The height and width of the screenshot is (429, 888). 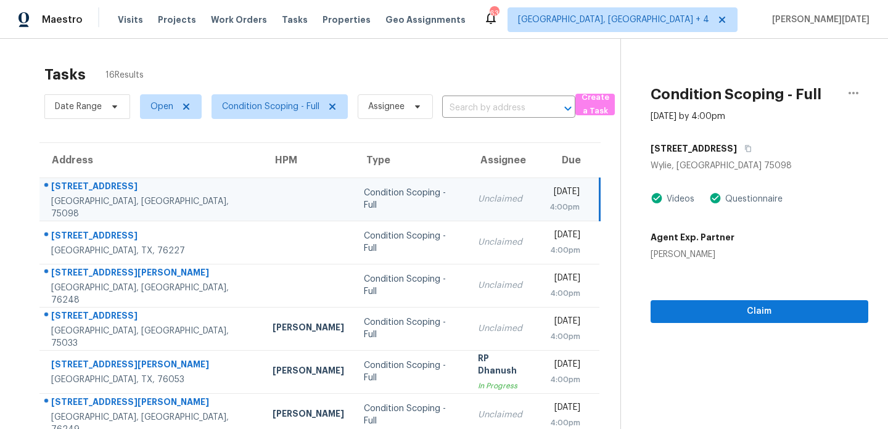 What do you see at coordinates (503, 366) in the screenshot?
I see `div: RP Dhanush` at bounding box center [503, 366].